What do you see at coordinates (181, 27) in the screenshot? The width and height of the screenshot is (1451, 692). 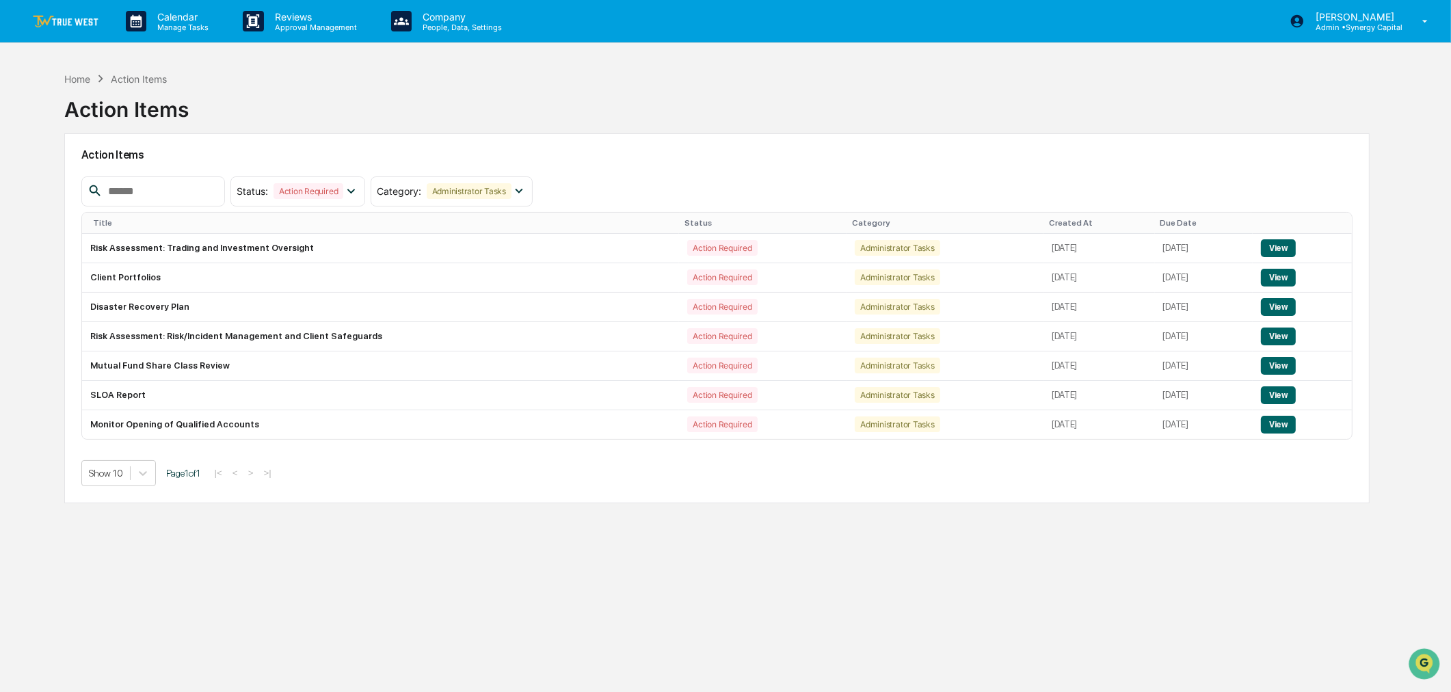 I see `p: Manage Tasks` at bounding box center [181, 27].